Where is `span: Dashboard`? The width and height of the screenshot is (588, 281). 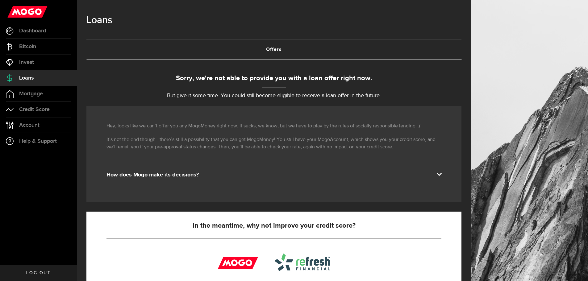 span: Dashboard is located at coordinates (32, 31).